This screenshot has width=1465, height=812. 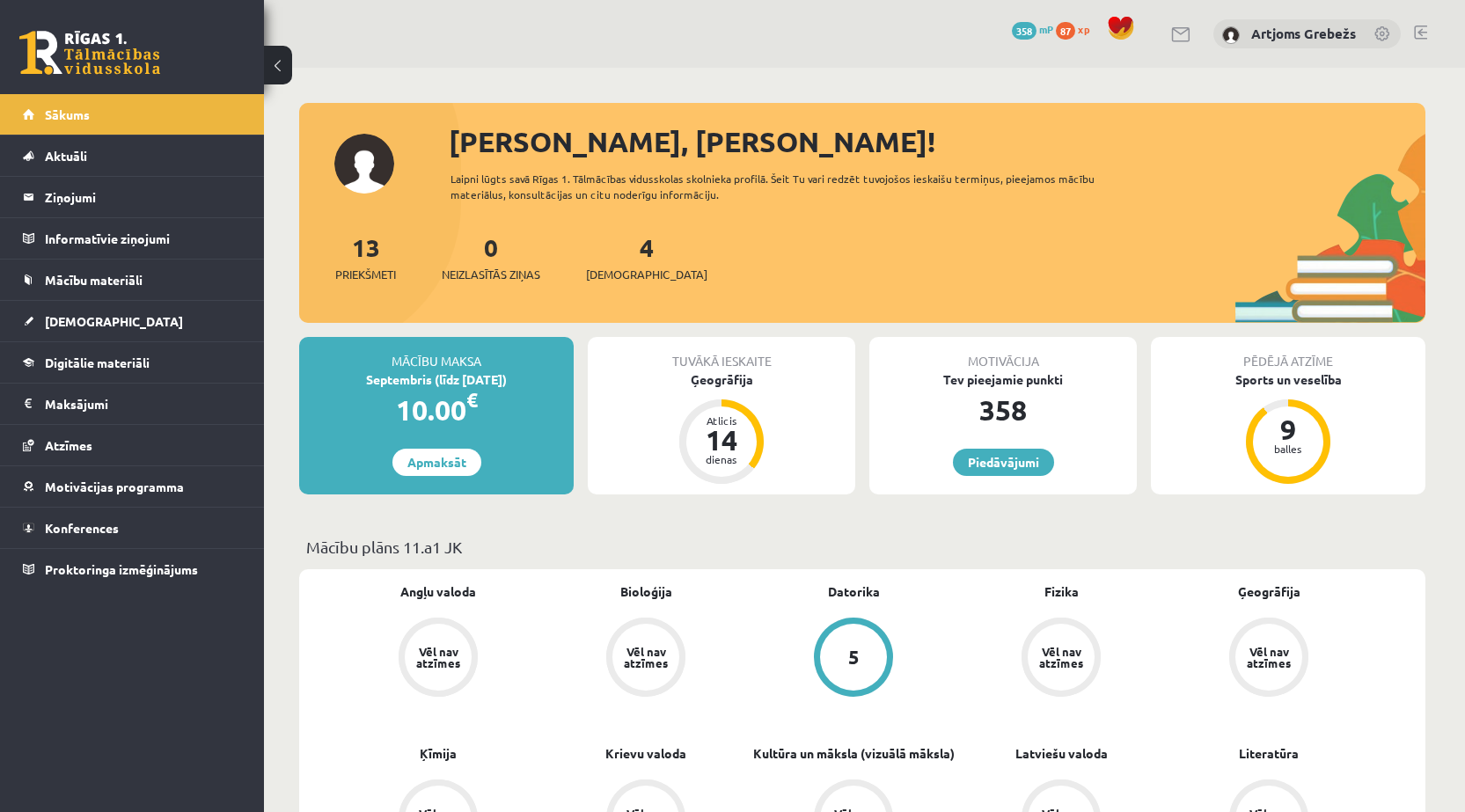 What do you see at coordinates (1288, 379) in the screenshot?
I see `div: Sports un veselība` at bounding box center [1288, 379].